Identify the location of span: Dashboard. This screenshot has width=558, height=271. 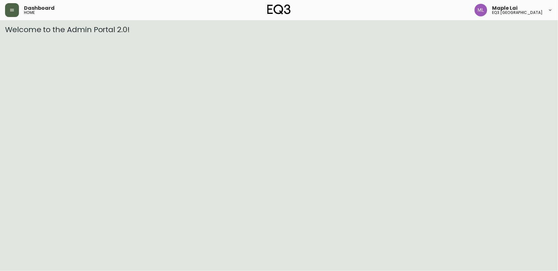
(39, 8).